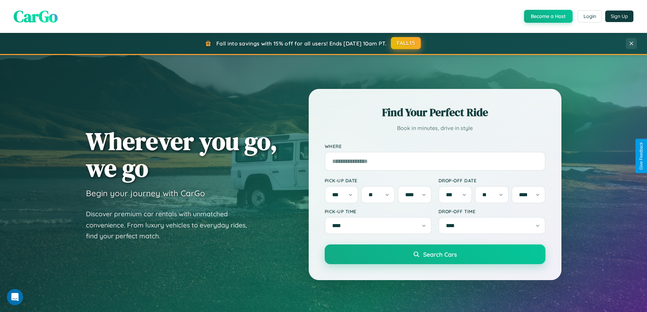 This screenshot has width=647, height=312. What do you see at coordinates (378, 180) in the screenshot?
I see `label: Pick-up Date` at bounding box center [378, 180].